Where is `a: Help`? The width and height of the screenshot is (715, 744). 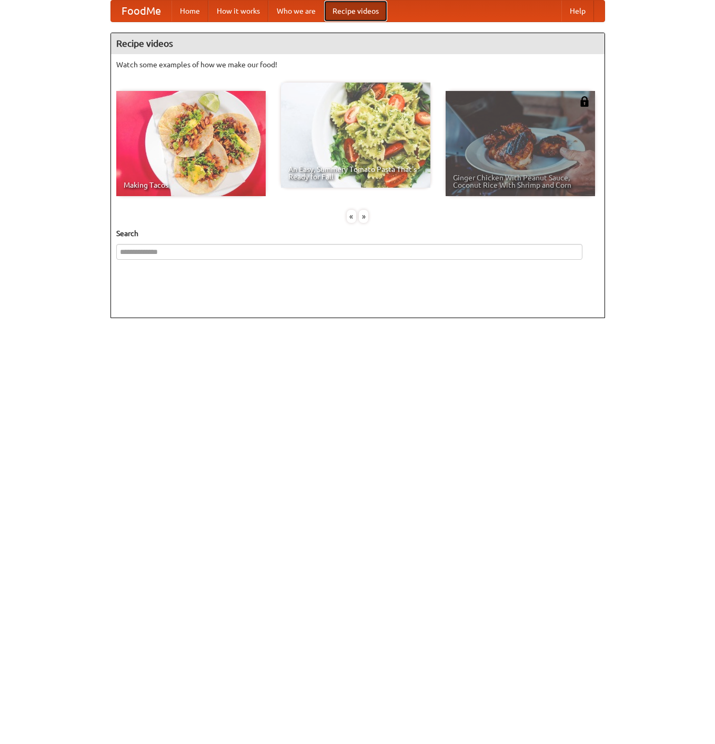
a: Help is located at coordinates (578, 11).